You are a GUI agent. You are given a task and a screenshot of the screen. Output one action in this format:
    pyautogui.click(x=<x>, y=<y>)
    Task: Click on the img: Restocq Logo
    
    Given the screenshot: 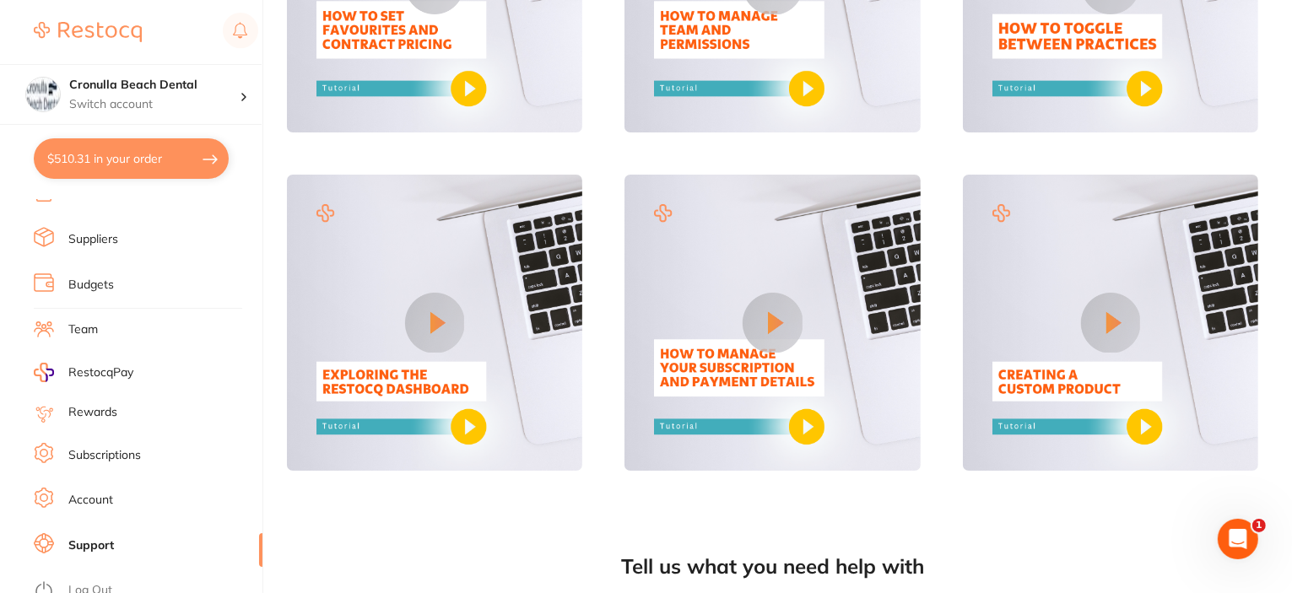 What is the action you would take?
    pyautogui.click(x=88, y=32)
    